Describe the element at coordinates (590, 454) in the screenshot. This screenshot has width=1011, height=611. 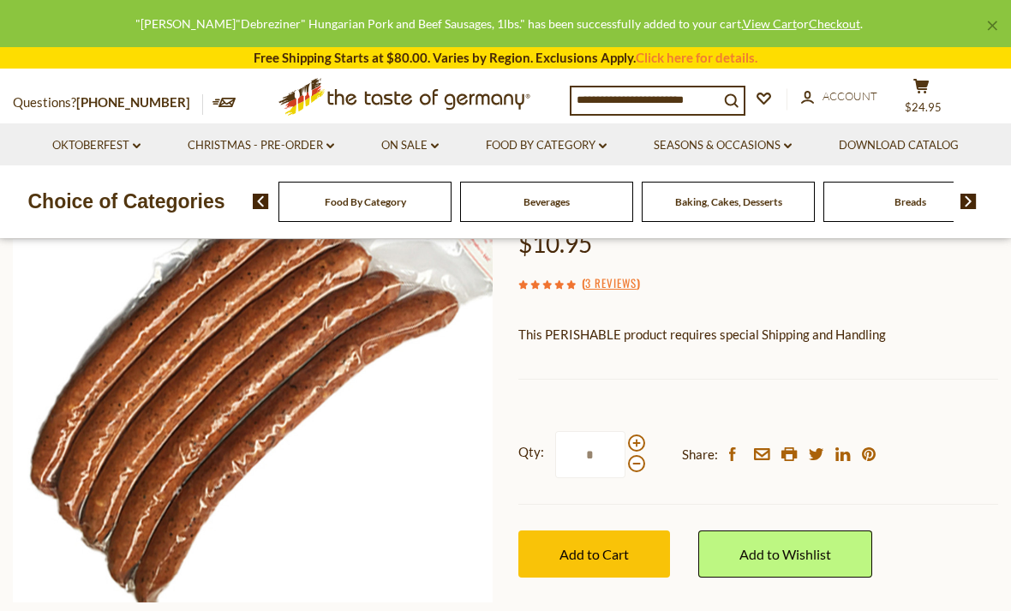
I see `input: Qty:` at that location.